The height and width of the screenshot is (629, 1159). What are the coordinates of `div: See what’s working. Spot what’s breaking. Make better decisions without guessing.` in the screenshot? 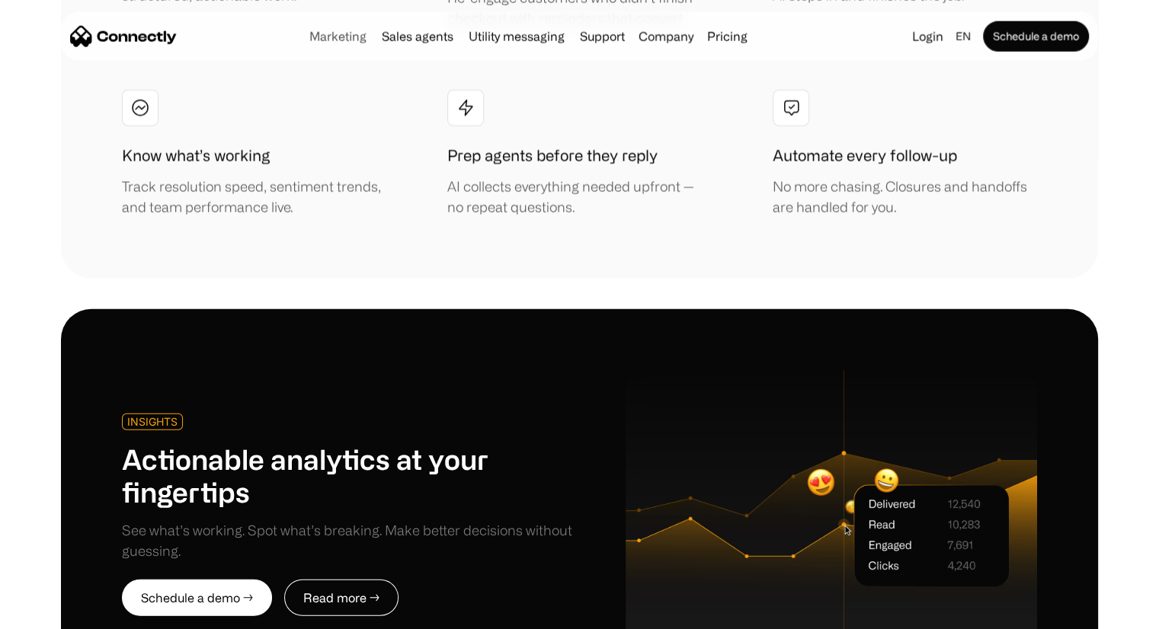 It's located at (350, 541).